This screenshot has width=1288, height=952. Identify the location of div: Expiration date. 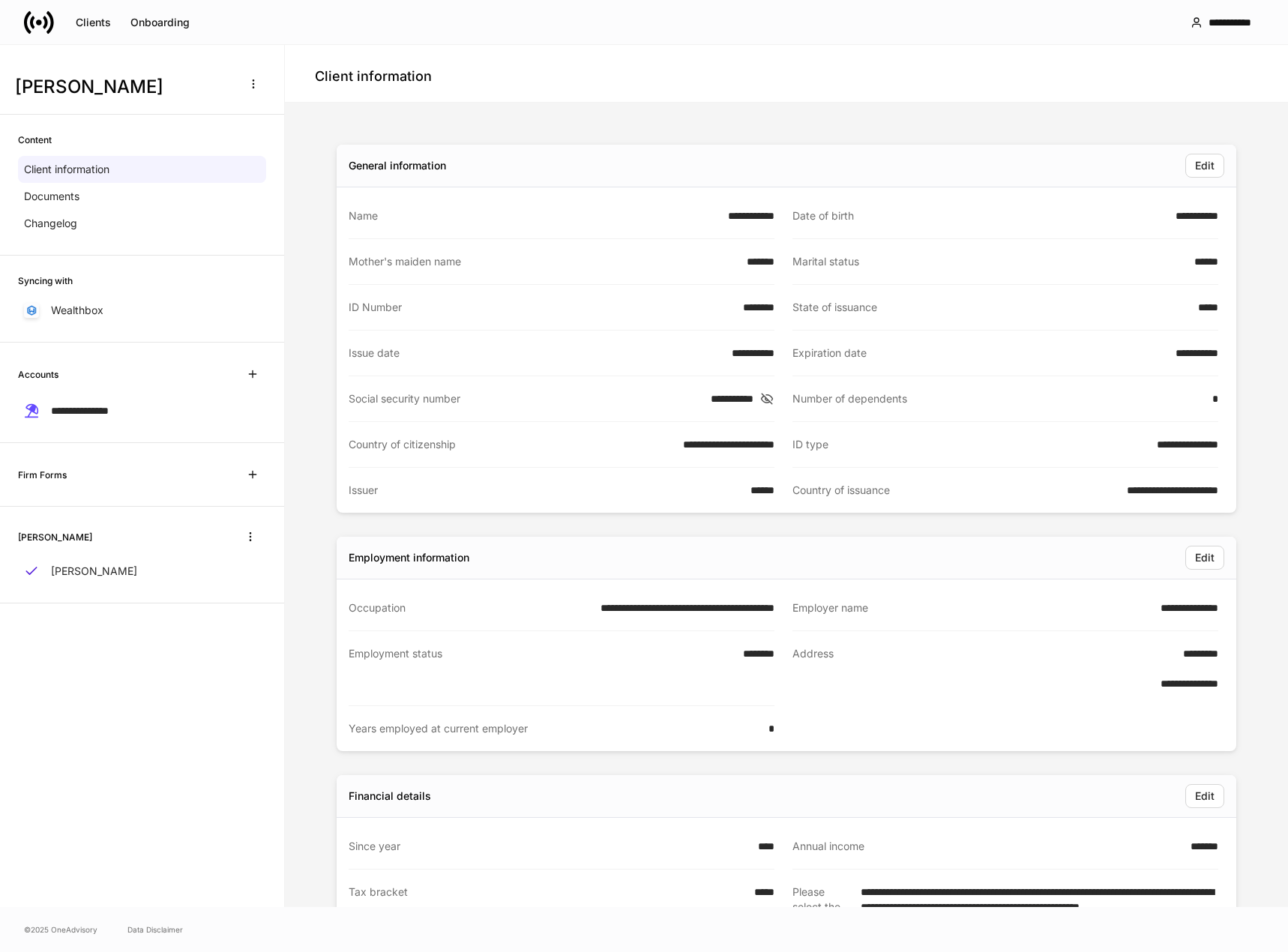
(979, 353).